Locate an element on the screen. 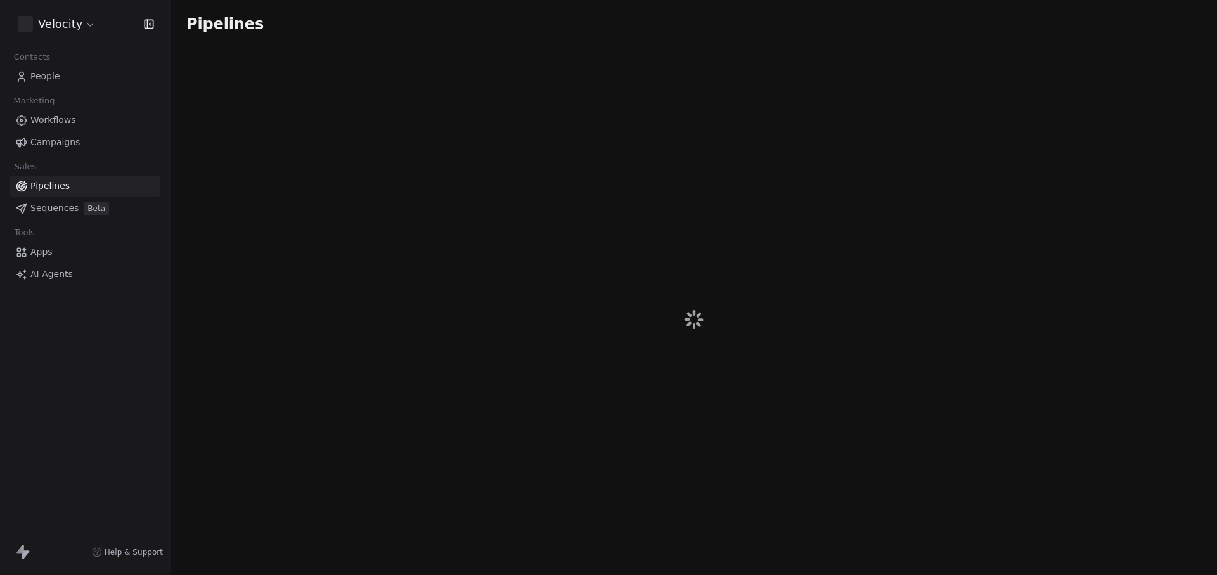 This screenshot has height=575, width=1217. span: Marketing is located at coordinates (34, 101).